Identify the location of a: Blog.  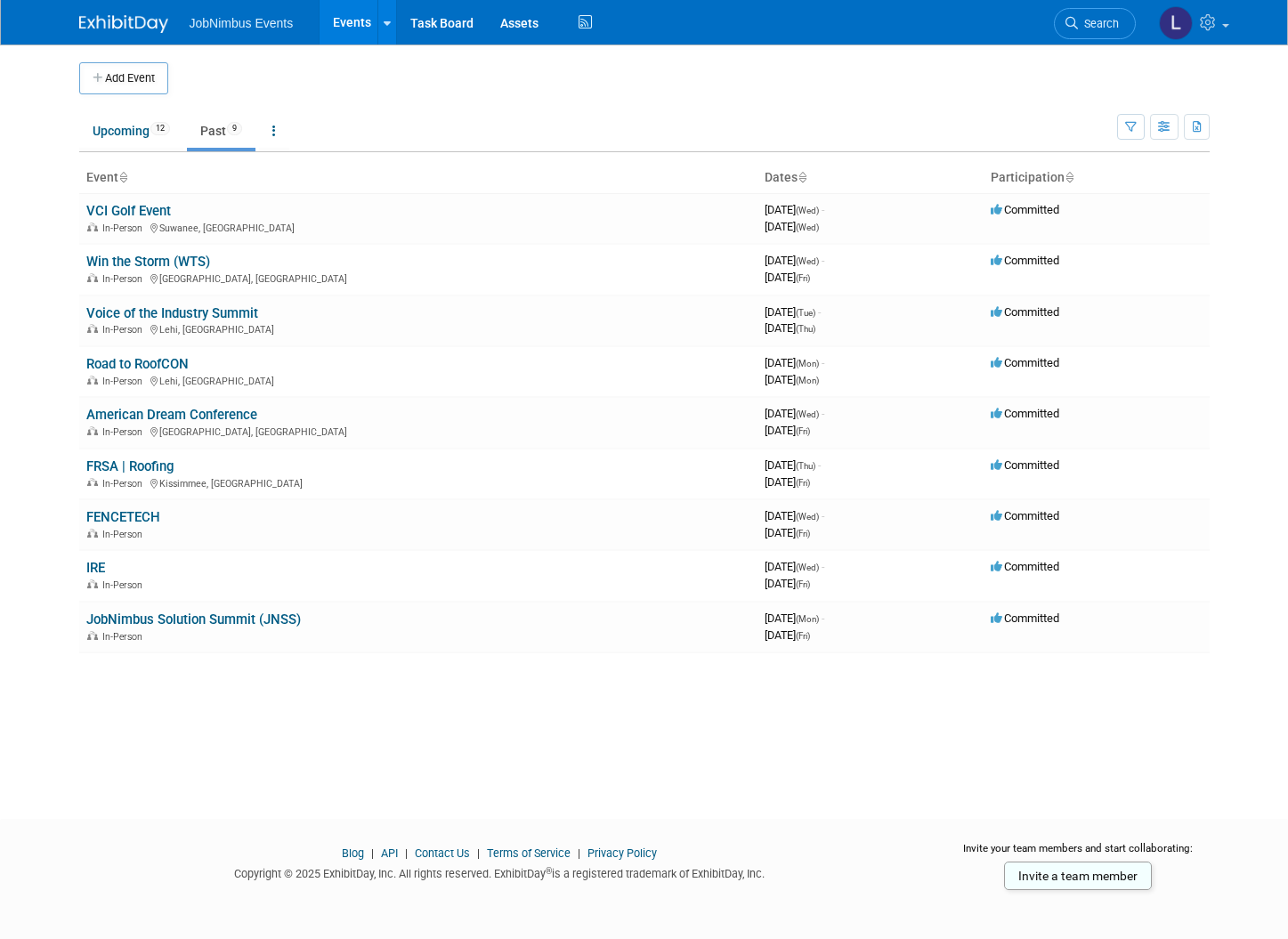
(352, 853).